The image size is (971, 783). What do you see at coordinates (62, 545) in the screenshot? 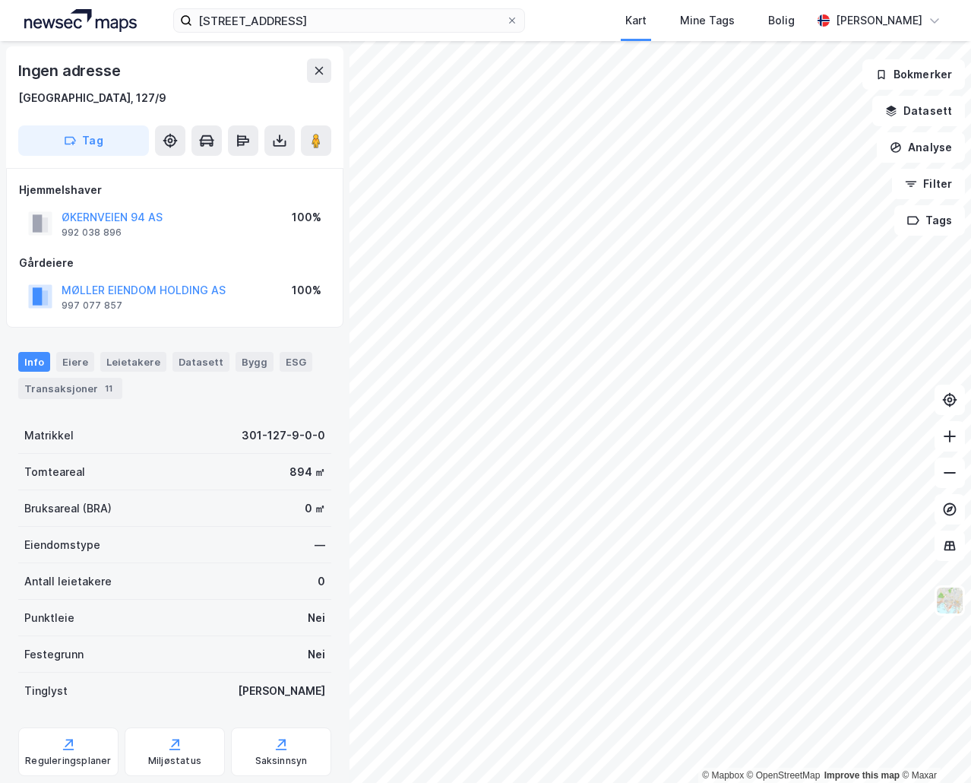
I see `div: Eiendomstype` at bounding box center [62, 545].